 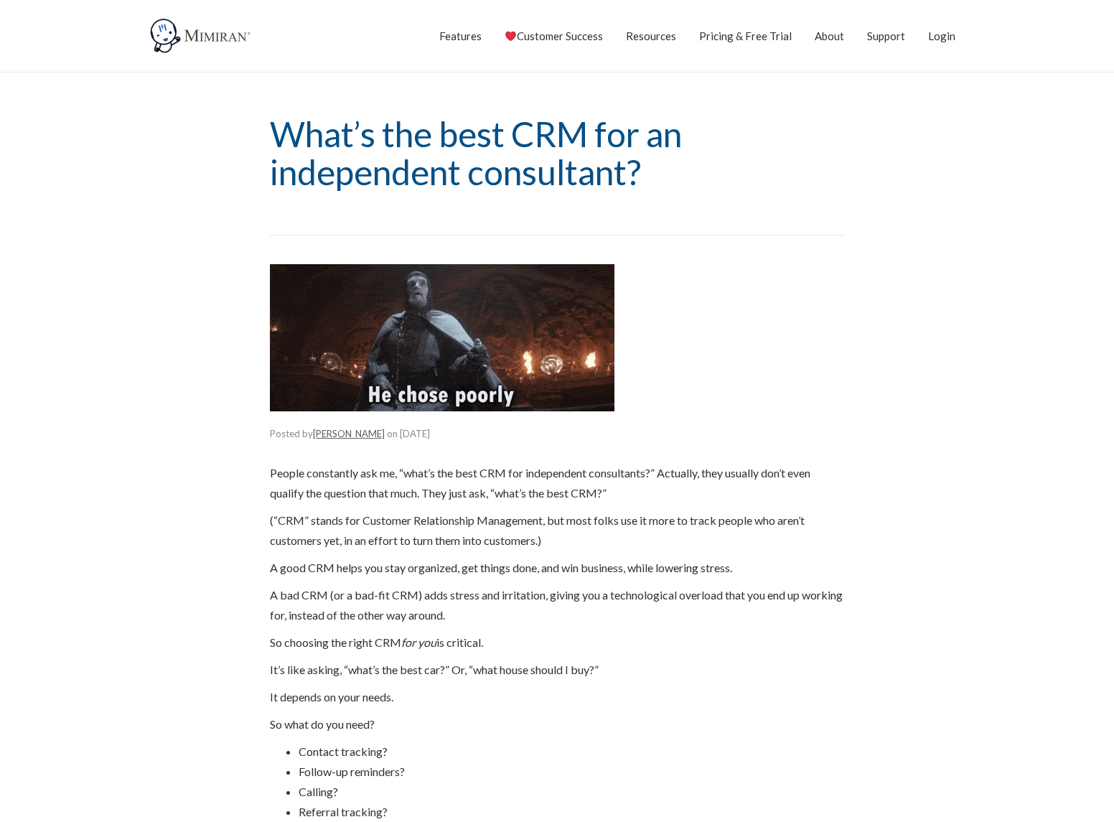 What do you see at coordinates (651, 36) in the screenshot?
I see `a: Resources` at bounding box center [651, 36].